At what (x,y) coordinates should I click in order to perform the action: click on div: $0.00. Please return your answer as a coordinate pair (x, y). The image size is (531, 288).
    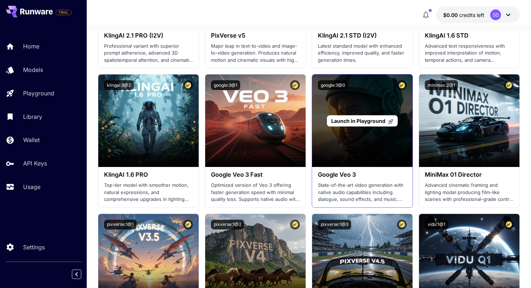
    Looking at the image, I should click on (464, 15).